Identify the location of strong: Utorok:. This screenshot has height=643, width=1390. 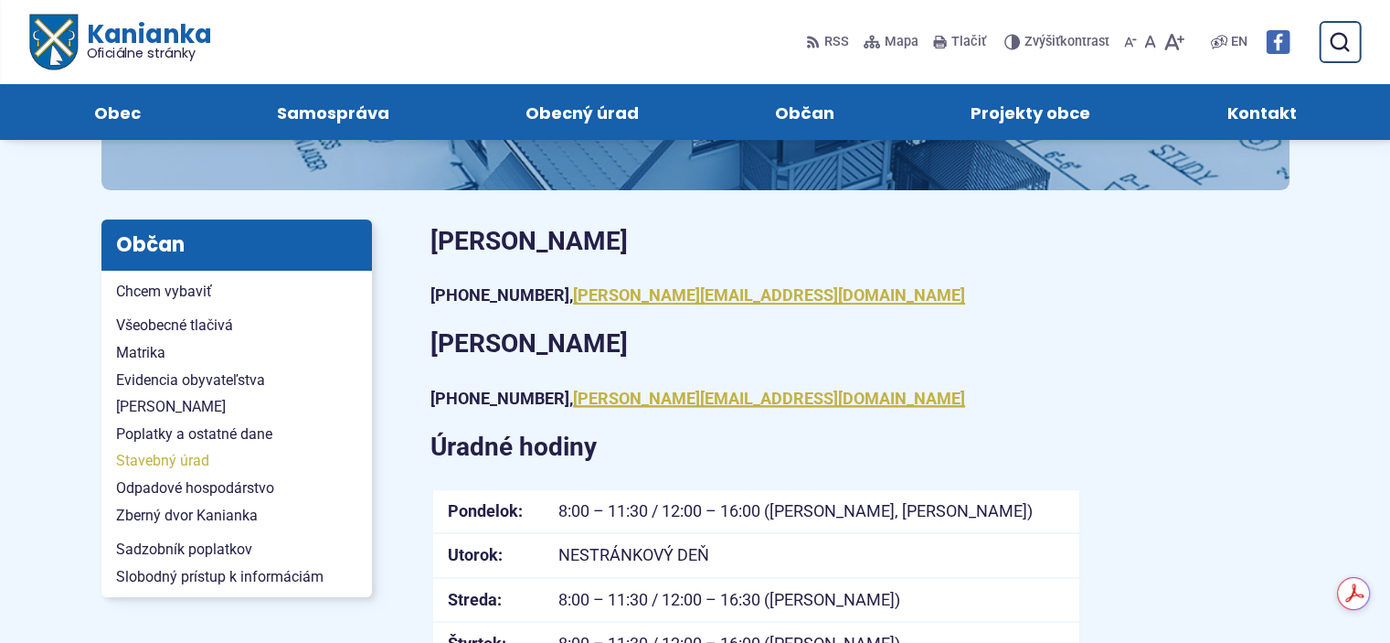
(475, 554).